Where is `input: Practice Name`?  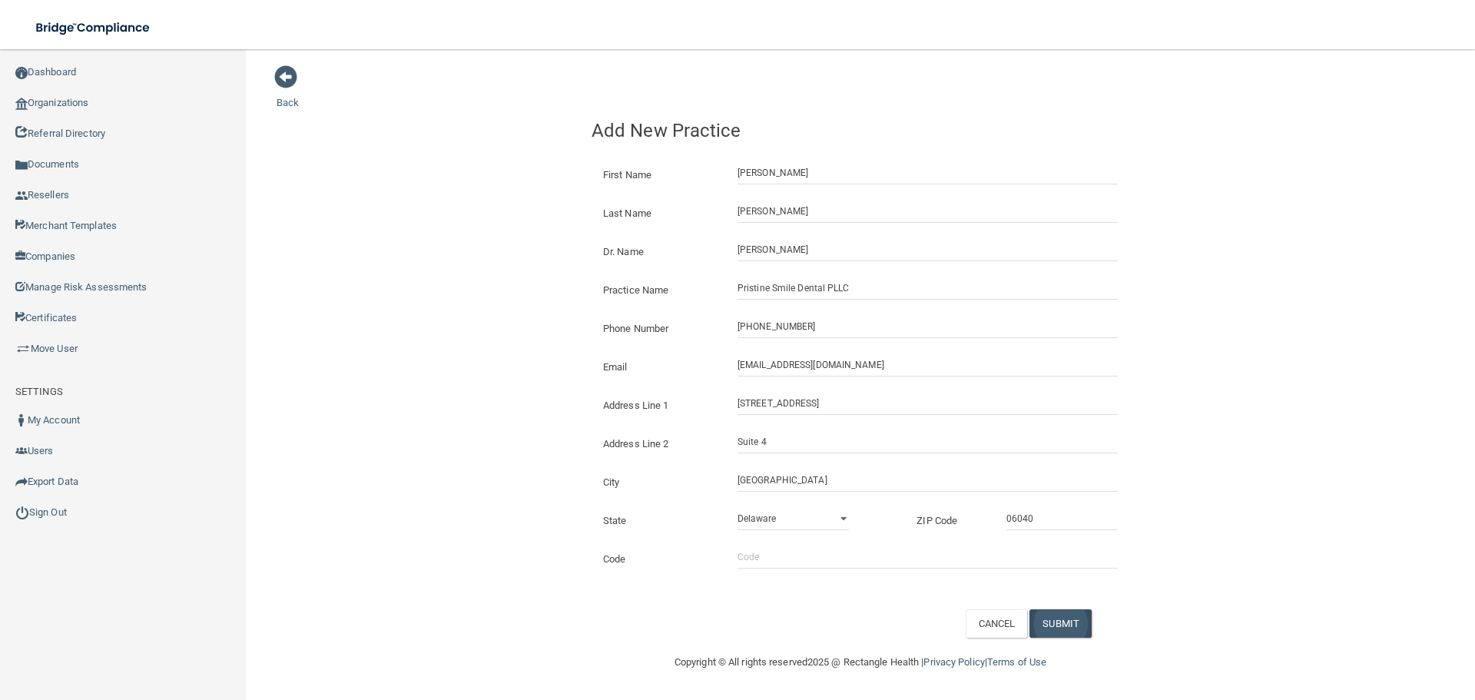 input: Practice Name is located at coordinates (927, 288).